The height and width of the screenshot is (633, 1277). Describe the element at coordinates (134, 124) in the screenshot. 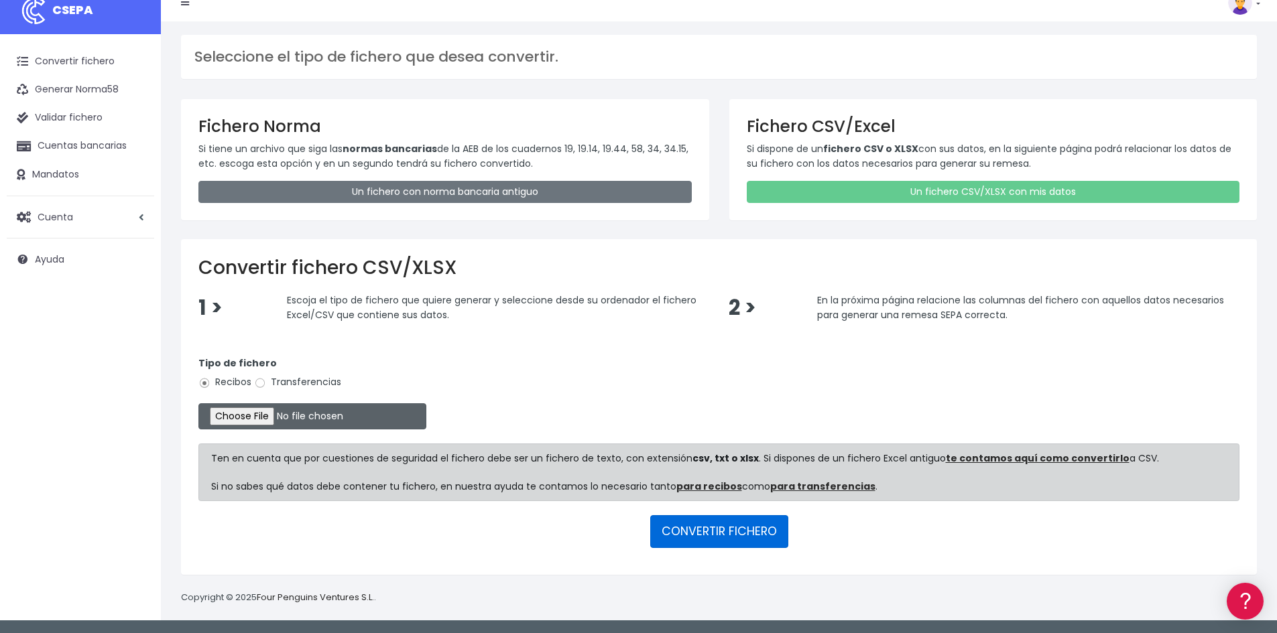

I see `a: Información general` at that location.